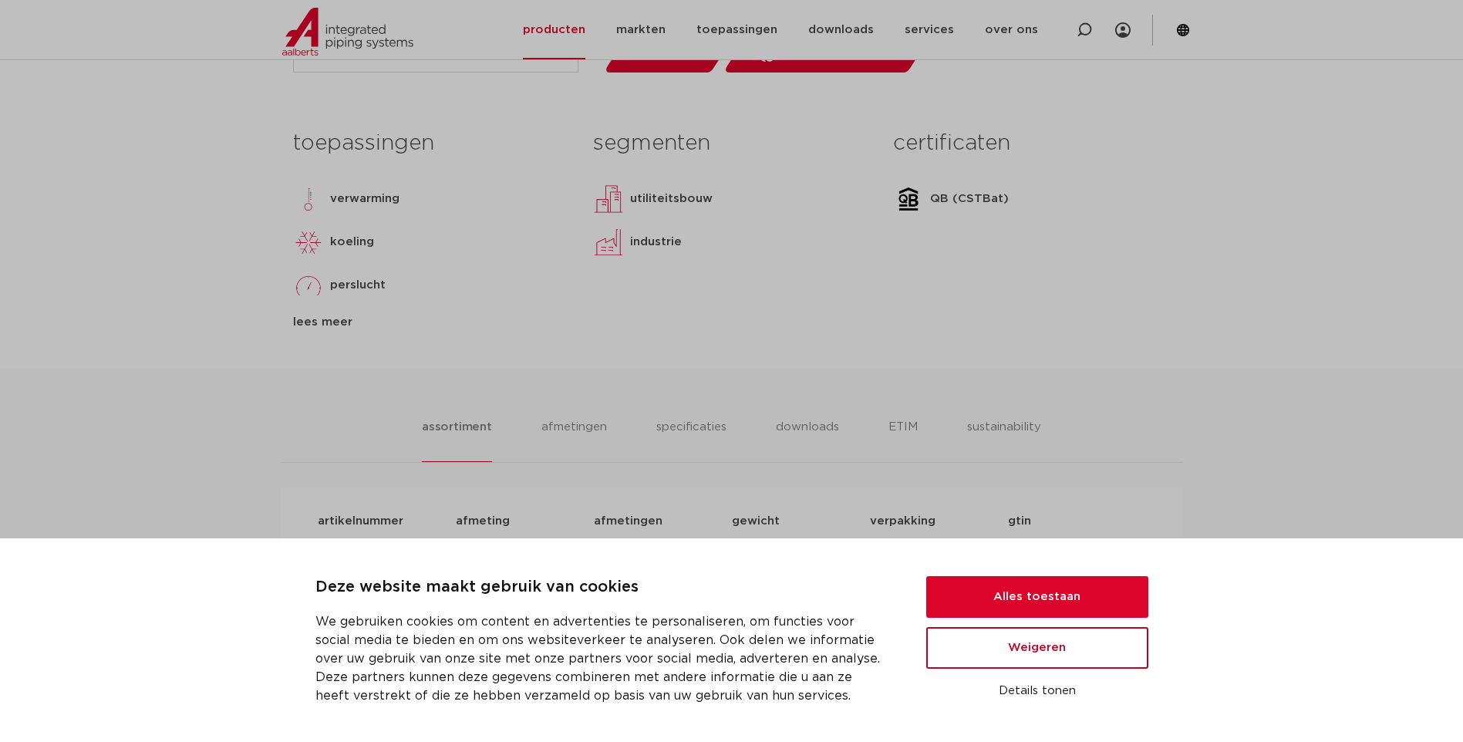 The width and height of the screenshot is (1463, 742). What do you see at coordinates (970, 199) in the screenshot?
I see `p: QB (CSTBat)` at bounding box center [970, 199].